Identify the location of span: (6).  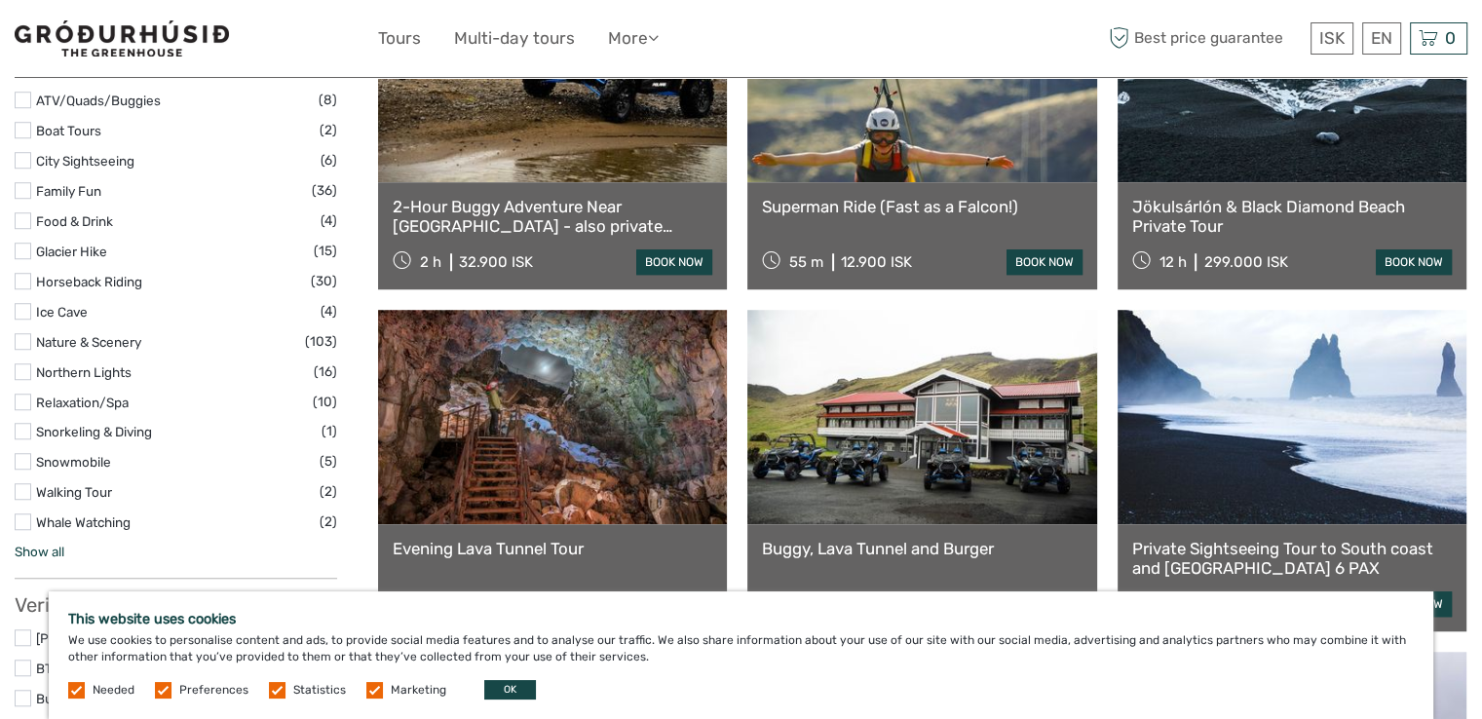
(328, 160).